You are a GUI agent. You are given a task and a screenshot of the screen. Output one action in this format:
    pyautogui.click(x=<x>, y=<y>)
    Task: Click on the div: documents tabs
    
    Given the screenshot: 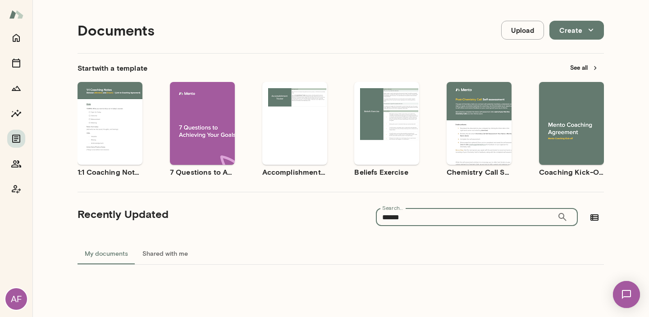 What is the action you would take?
    pyautogui.click(x=341, y=254)
    